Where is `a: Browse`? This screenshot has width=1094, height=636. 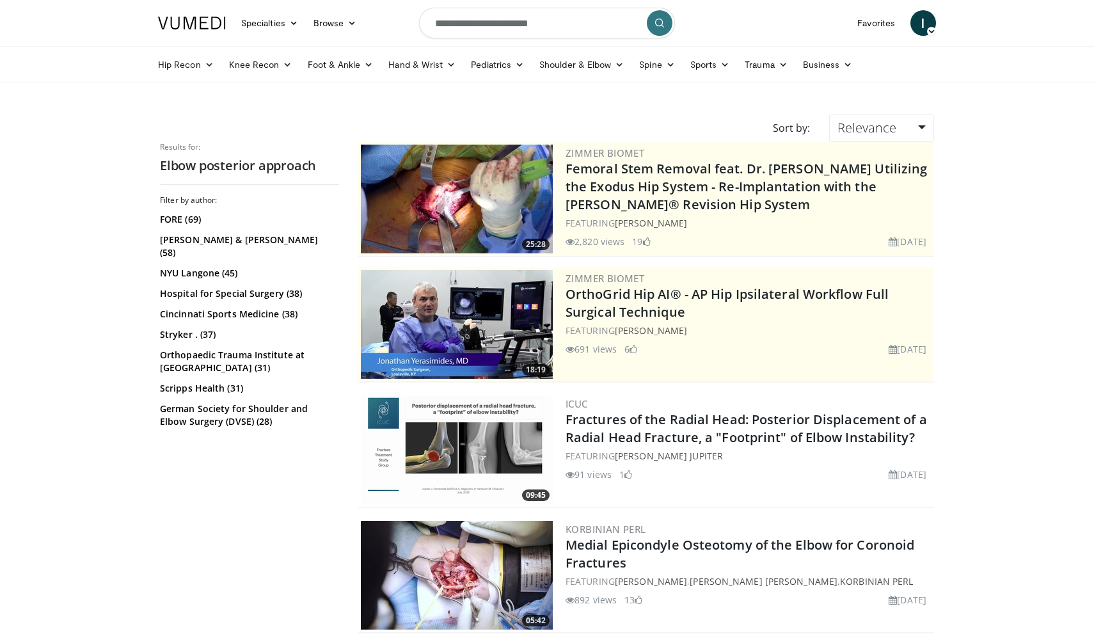 a: Browse is located at coordinates (335, 23).